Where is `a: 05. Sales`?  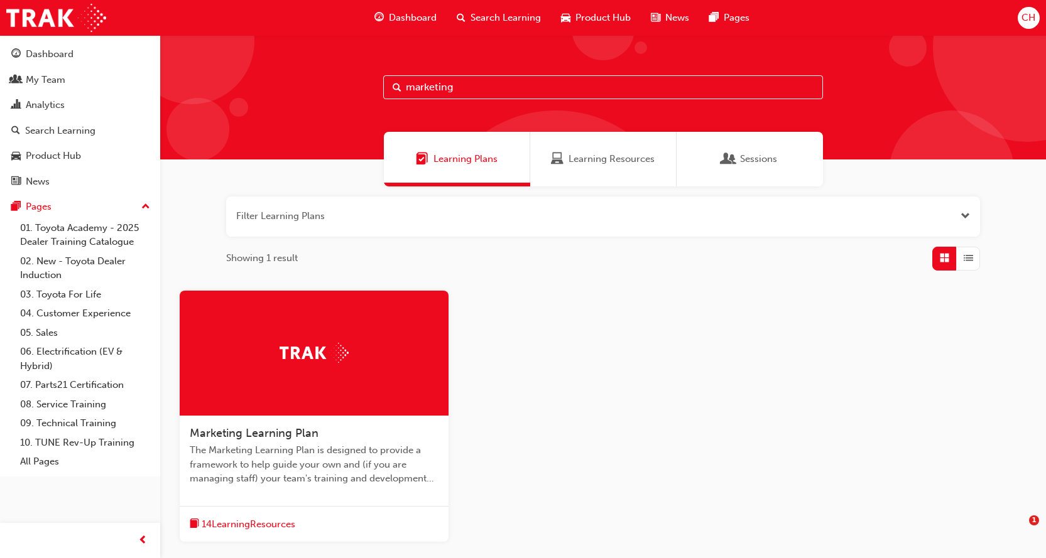 a: 05. Sales is located at coordinates (85, 333).